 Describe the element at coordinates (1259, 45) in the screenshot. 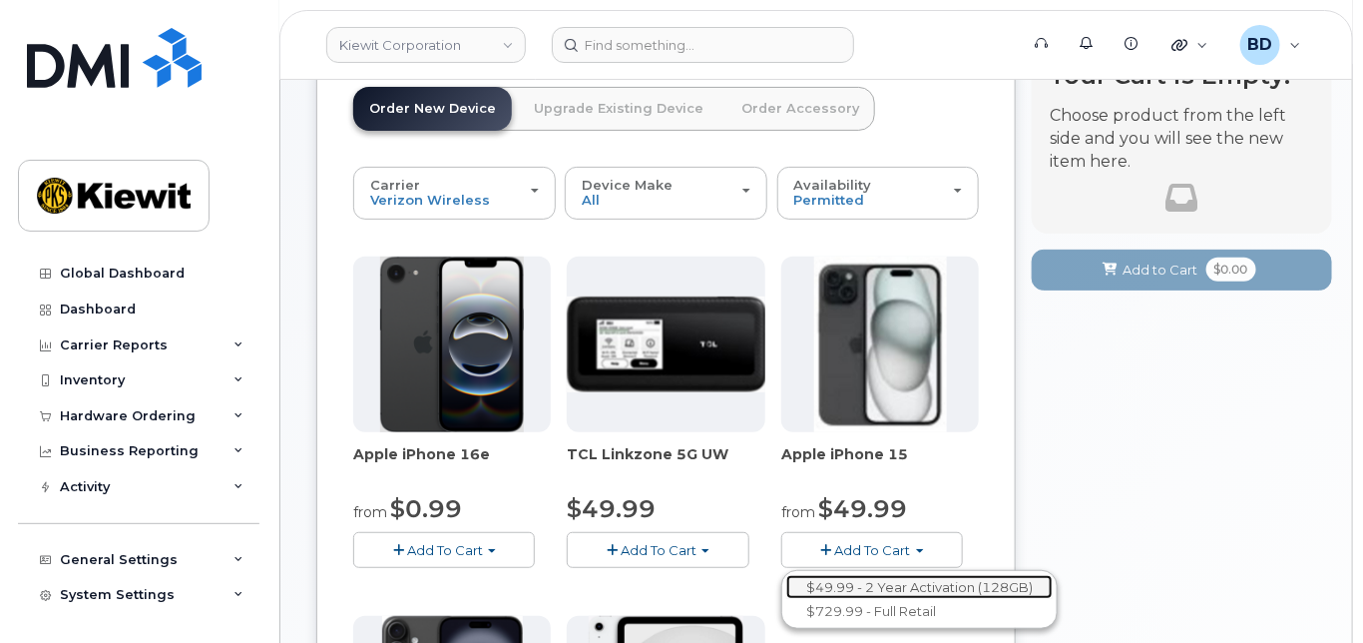

I see `span: BD` at that location.